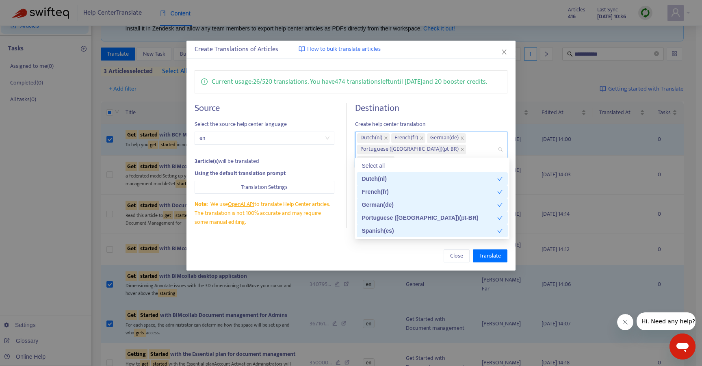  I want to click on span: en, so click(264, 138).